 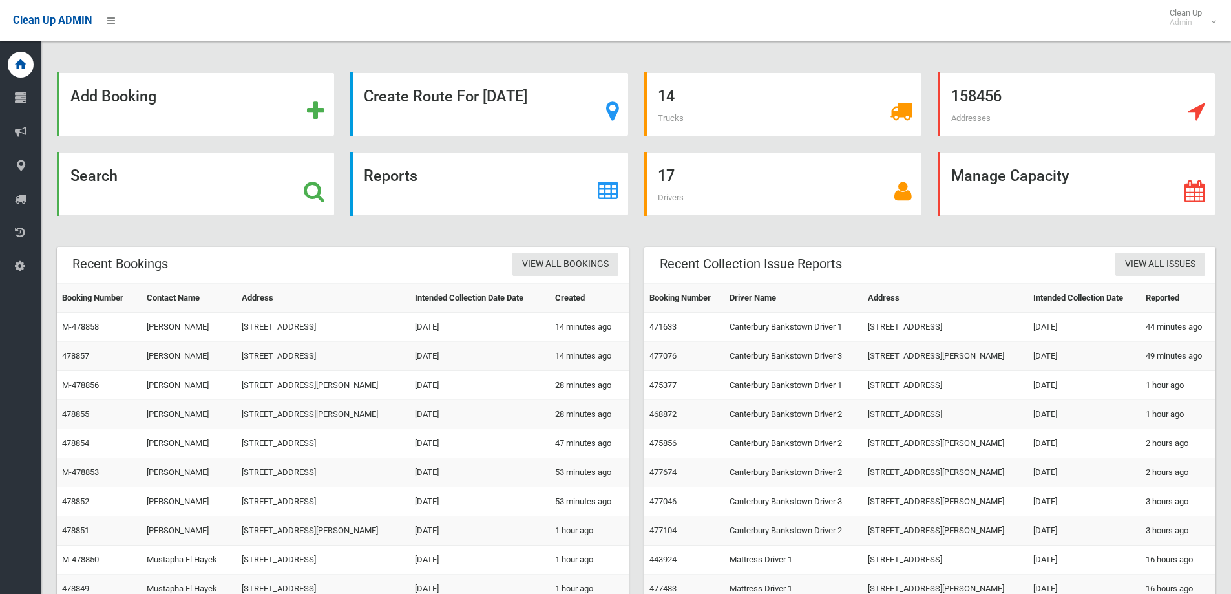 What do you see at coordinates (663, 385) in the screenshot?
I see `a: 475377` at bounding box center [663, 385].